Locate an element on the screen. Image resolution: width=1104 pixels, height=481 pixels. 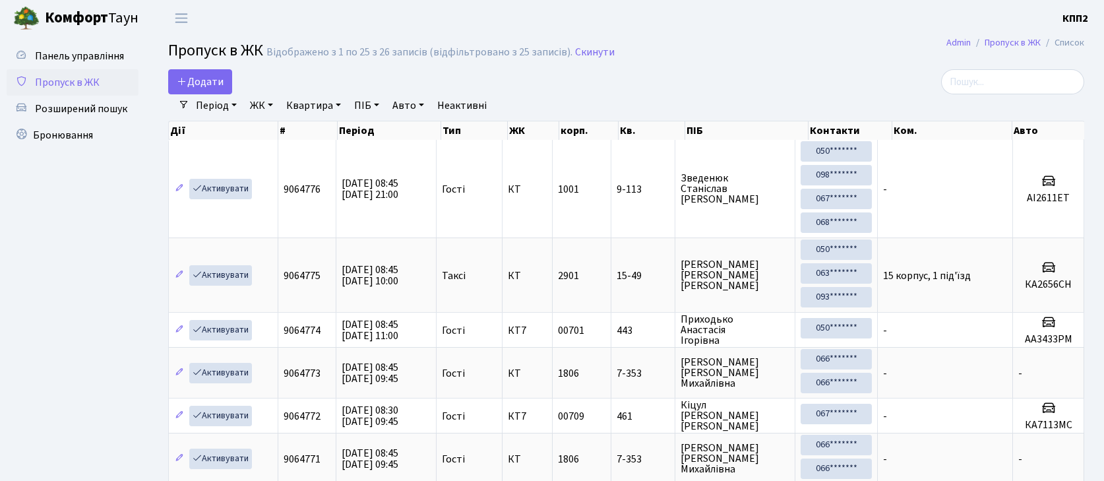
span: 15-49 is located at coordinates (643, 276).